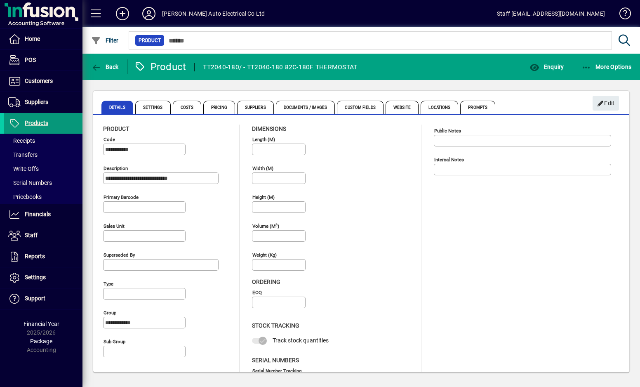 This screenshot has height=387, width=640. Describe the element at coordinates (266, 226) in the screenshot. I see `mat-label: Volume (m )` at that location.